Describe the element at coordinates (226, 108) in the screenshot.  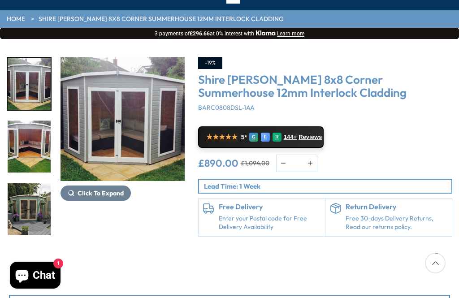
I see `span: BARC0808DSL-1AA` at that location.